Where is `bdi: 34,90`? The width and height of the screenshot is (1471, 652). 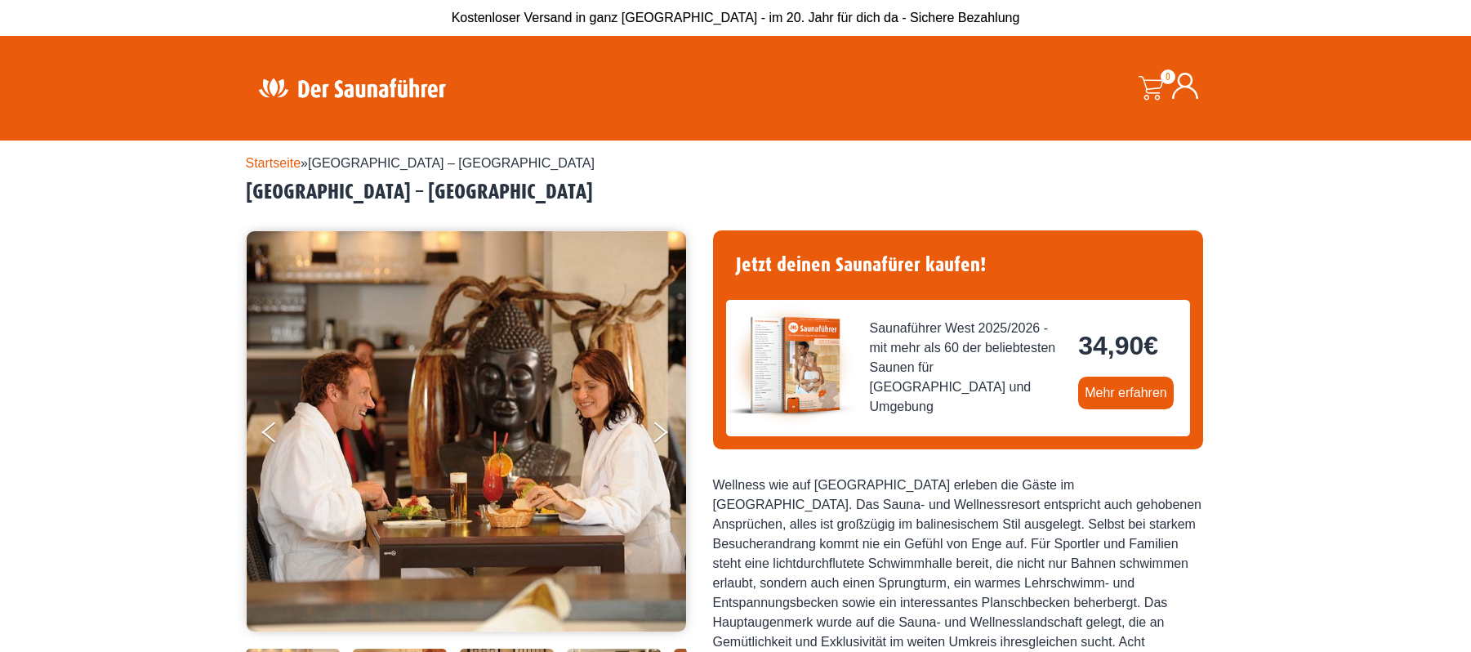
bdi: 34,90 is located at coordinates (1118, 345).